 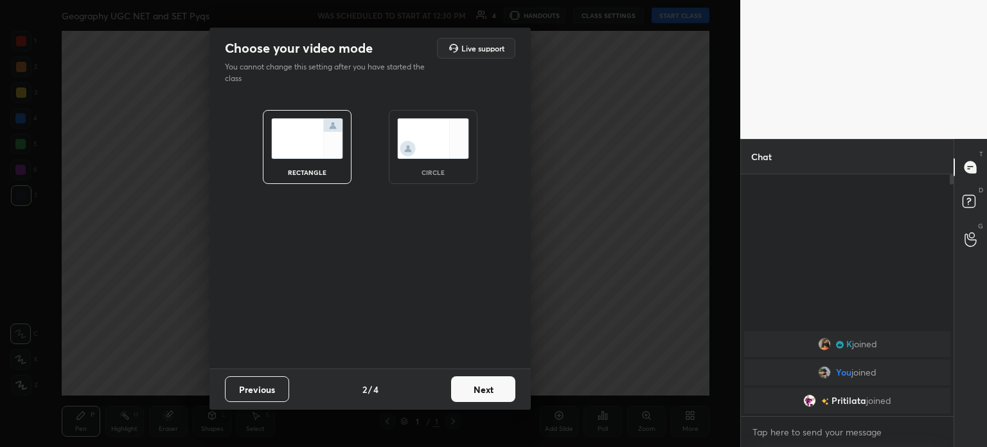 What do you see at coordinates (376, 389) in the screenshot?
I see `h4: 4` at bounding box center [376, 389].